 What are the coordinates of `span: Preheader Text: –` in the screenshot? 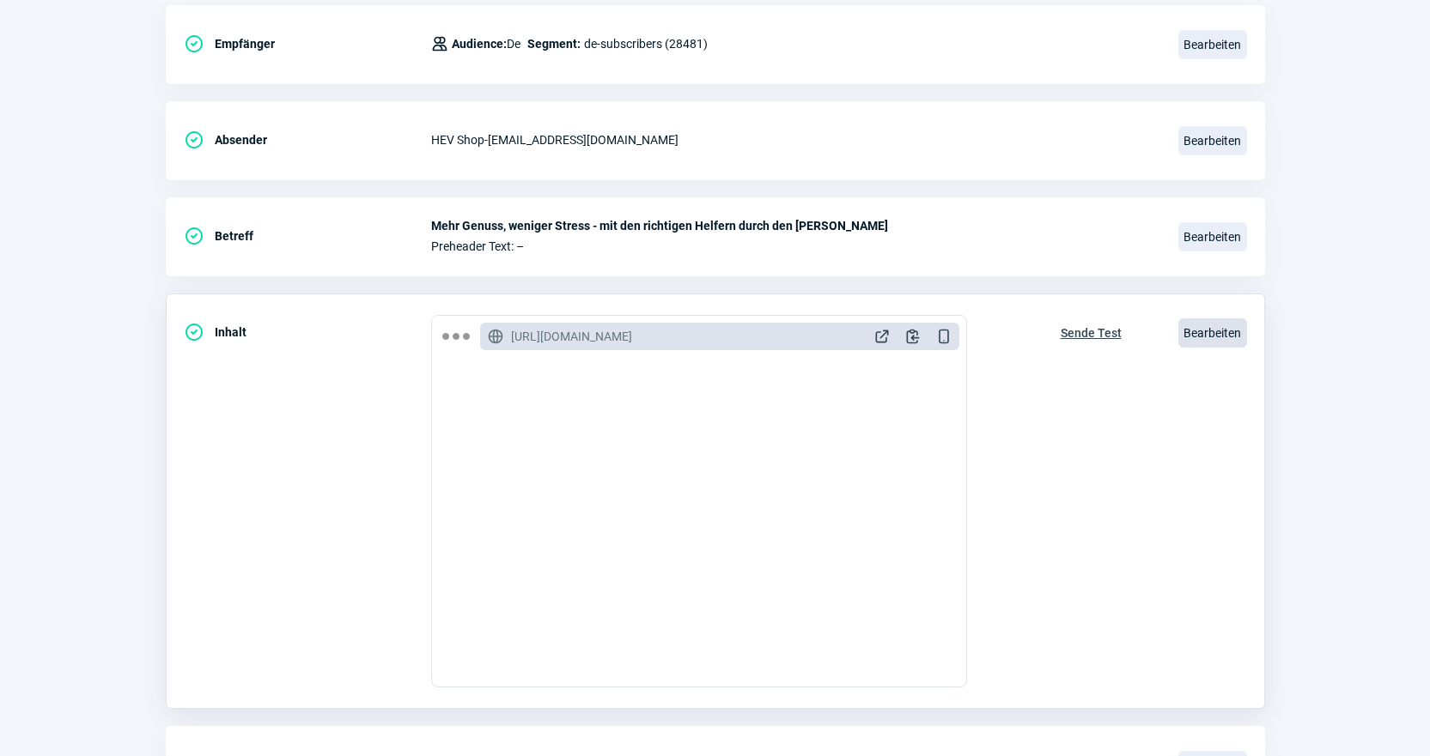 It's located at (794, 246).